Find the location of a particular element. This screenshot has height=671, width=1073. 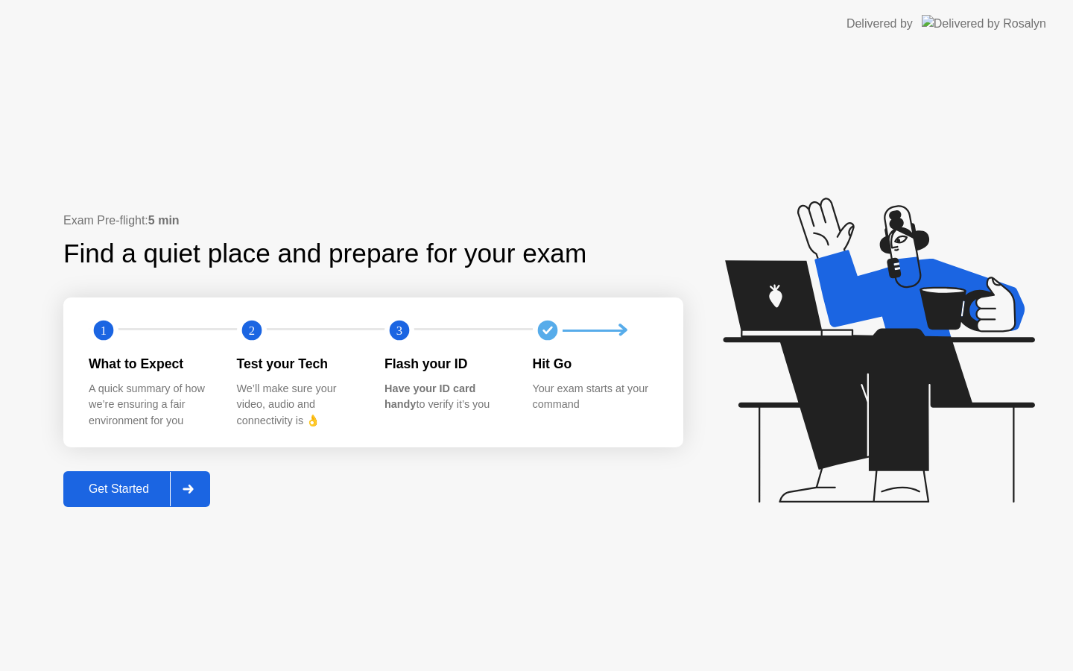

div: What to Expect is located at coordinates (151, 364).